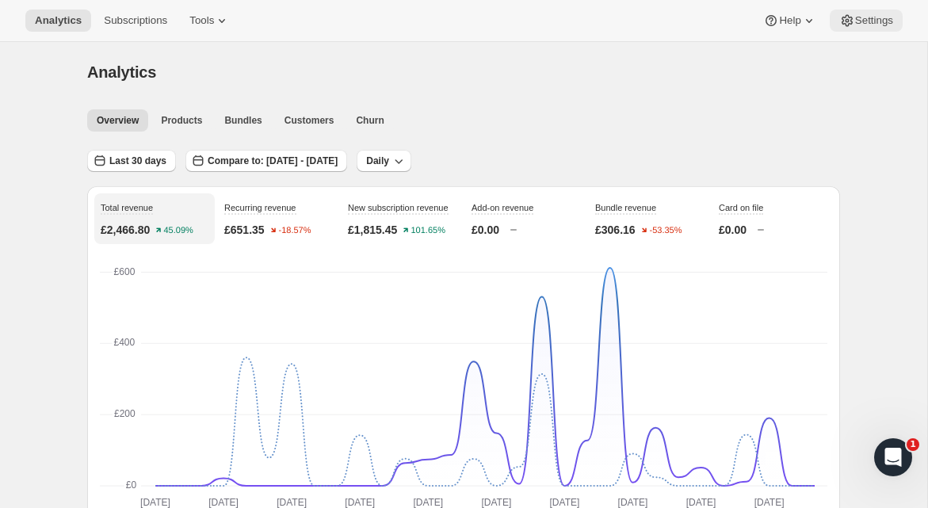 Image resolution: width=928 pixels, height=508 pixels. What do you see at coordinates (125, 230) in the screenshot?
I see `p: £2,466.80` at bounding box center [125, 230].